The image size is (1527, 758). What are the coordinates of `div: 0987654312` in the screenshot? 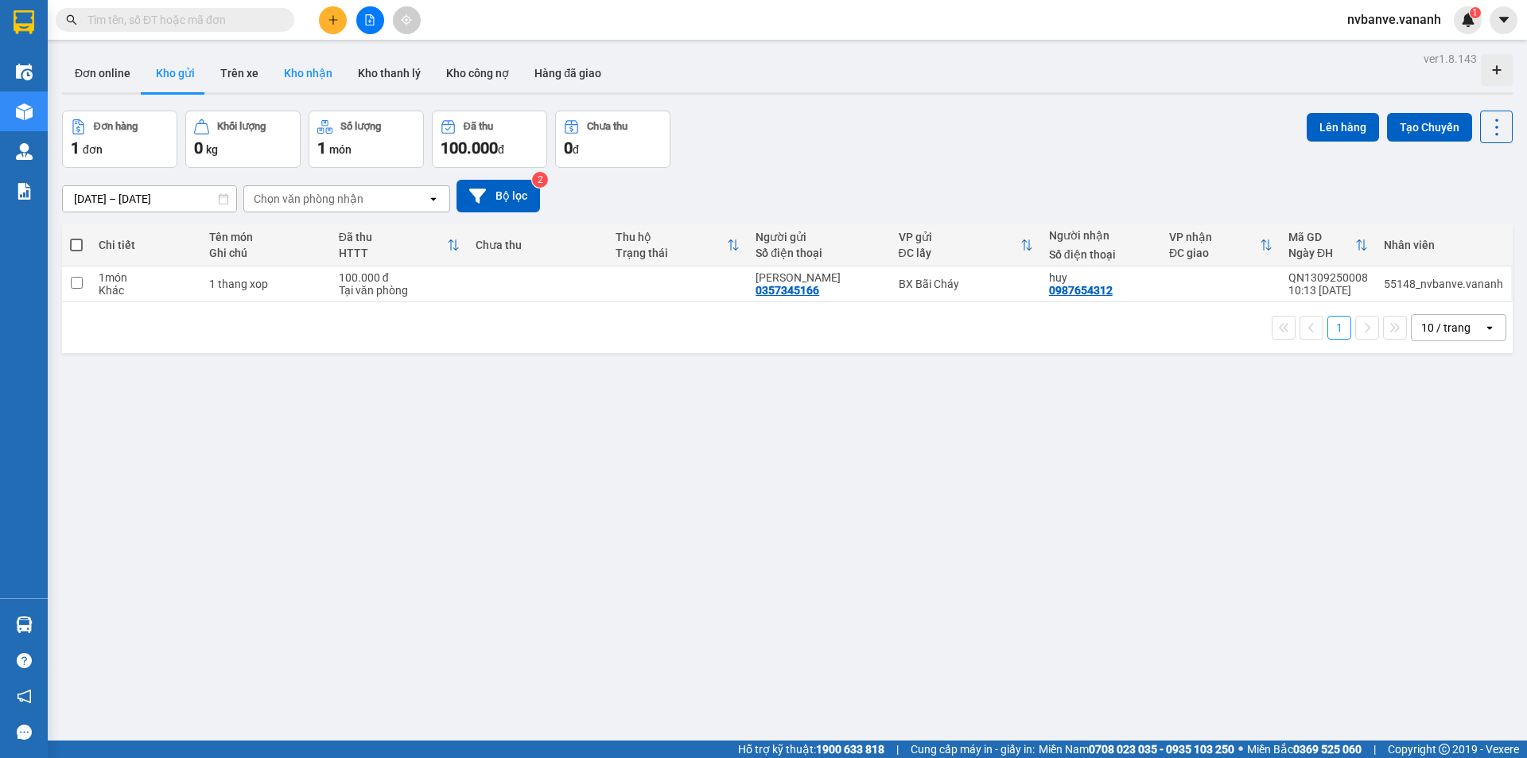 It's located at (1081, 290).